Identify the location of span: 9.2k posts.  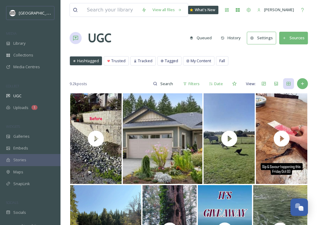
(78, 84).